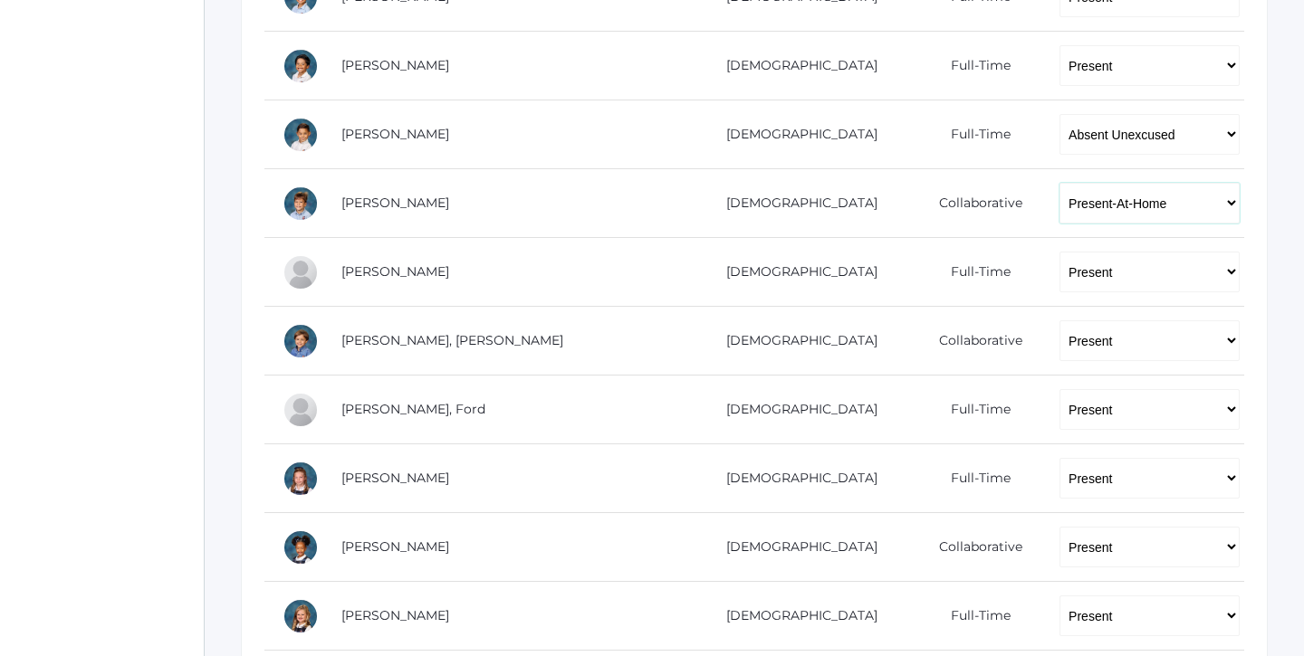 This screenshot has width=1304, height=656. Describe the element at coordinates (301, 479) in the screenshot. I see `div: Lyla Foster` at that location.